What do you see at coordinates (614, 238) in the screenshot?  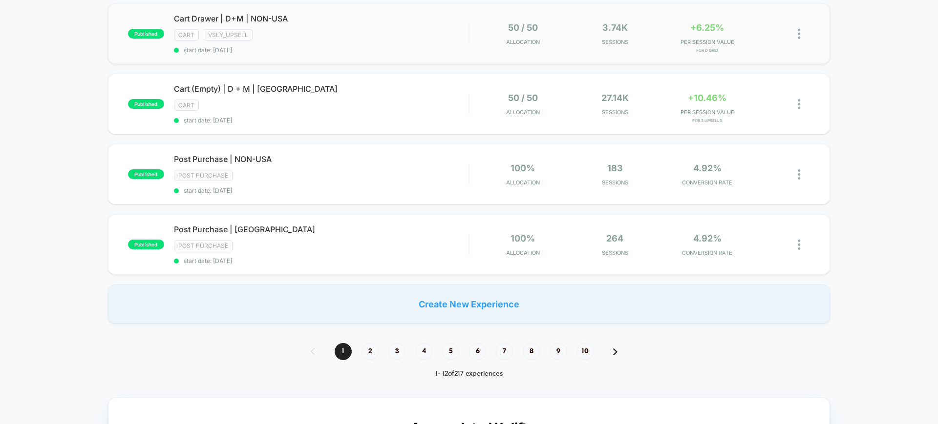 I see `span: 264` at bounding box center [614, 238].